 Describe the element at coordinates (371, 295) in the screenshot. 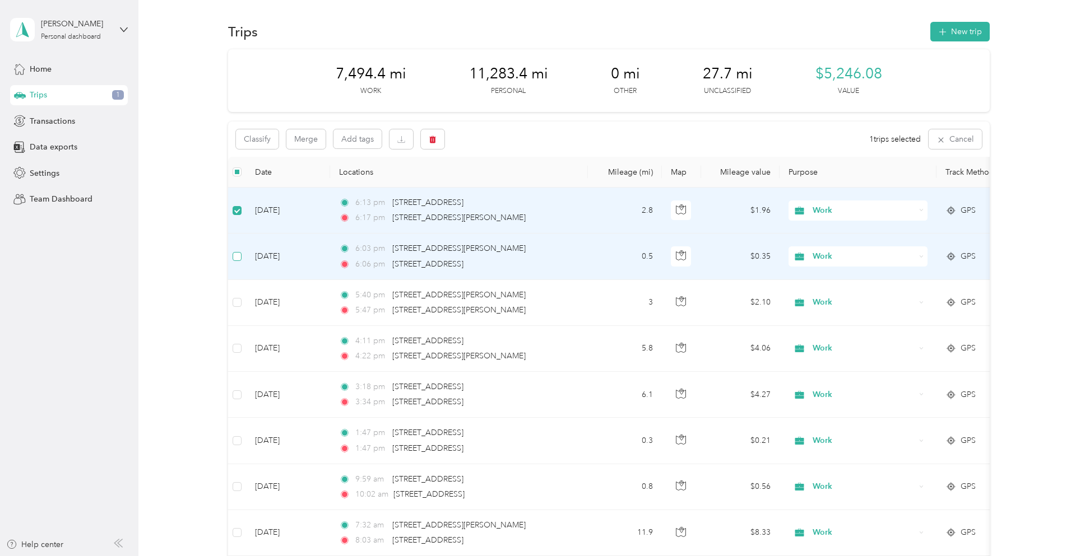

I see `span: 5:40 pm` at that location.